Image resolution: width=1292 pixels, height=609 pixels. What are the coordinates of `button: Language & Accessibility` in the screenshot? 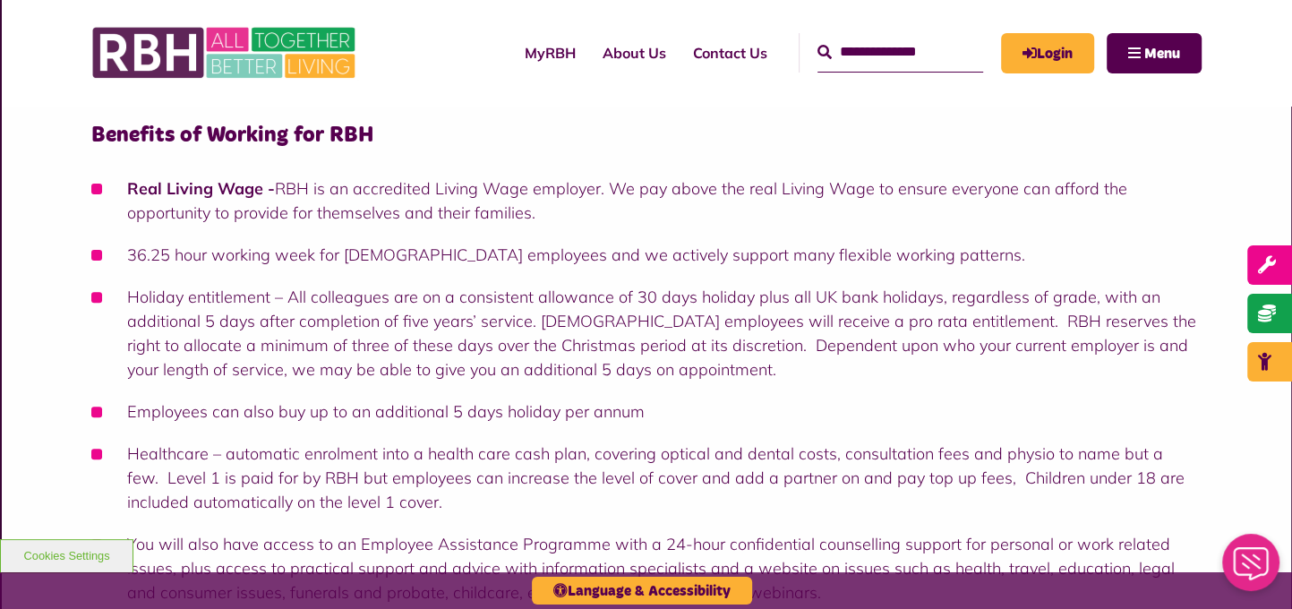 It's located at (642, 590).